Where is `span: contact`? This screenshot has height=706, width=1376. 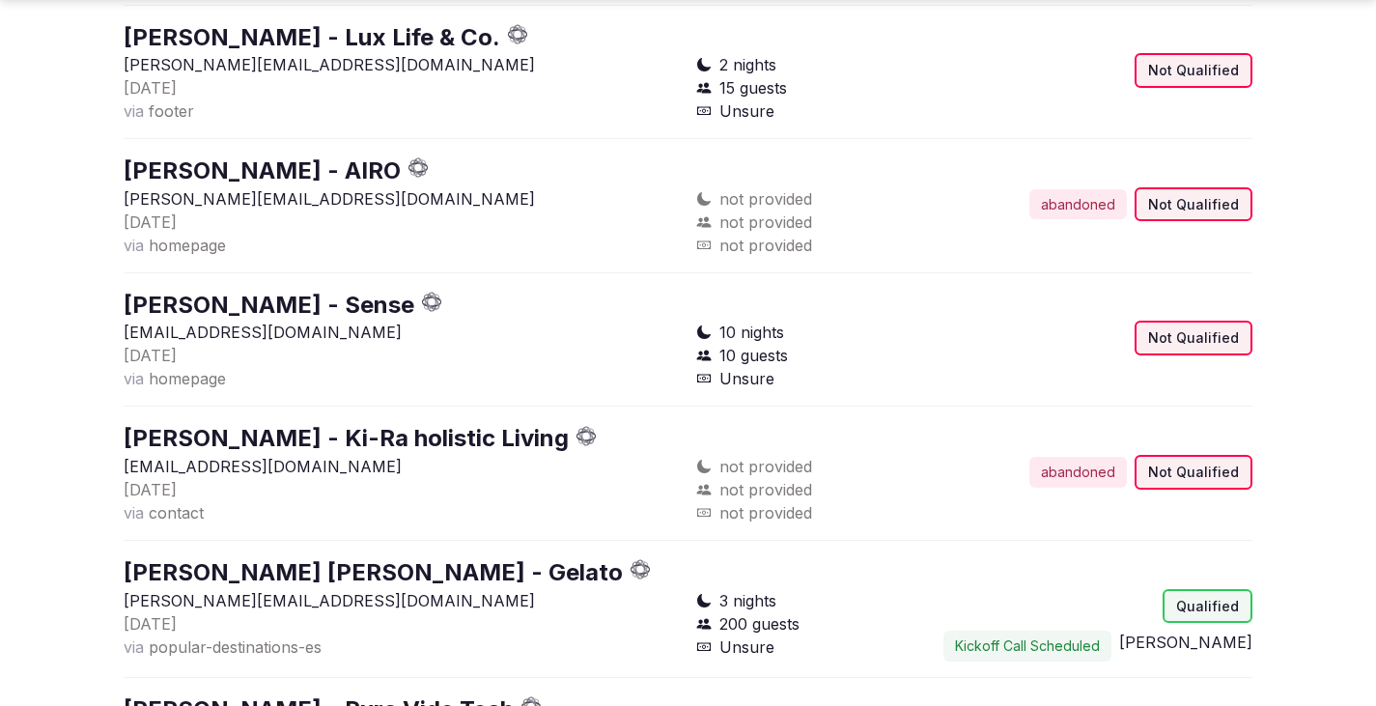
span: contact is located at coordinates (176, 513).